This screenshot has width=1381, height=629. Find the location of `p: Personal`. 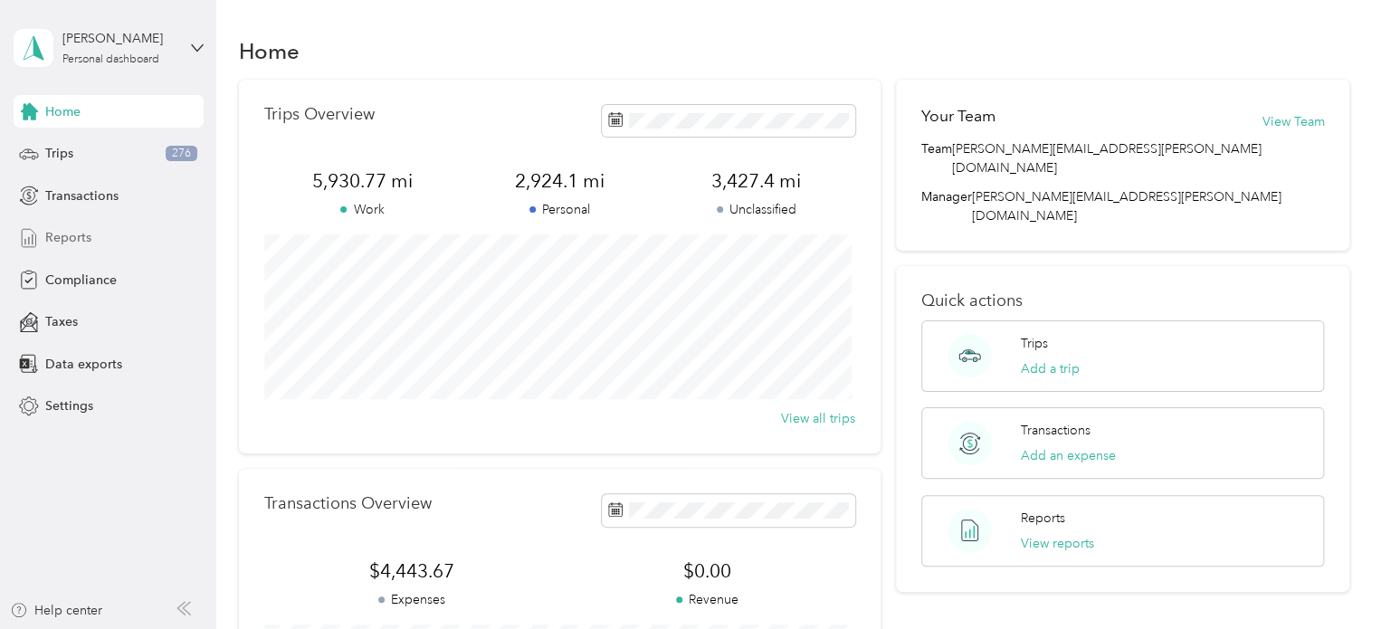

p: Personal is located at coordinates (559, 209).